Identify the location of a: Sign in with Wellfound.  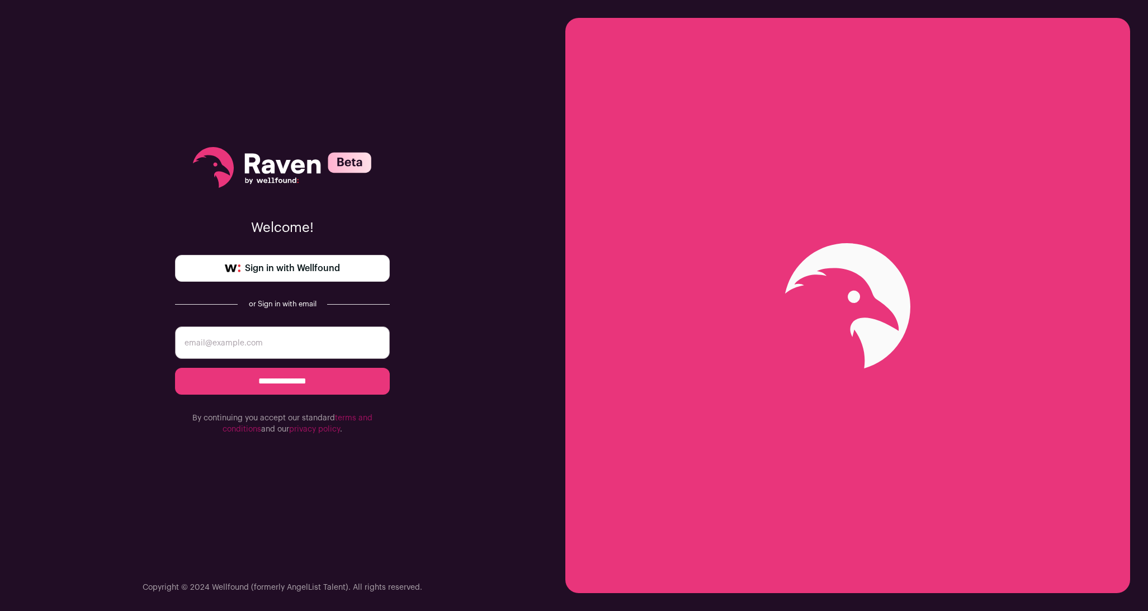
(282, 268).